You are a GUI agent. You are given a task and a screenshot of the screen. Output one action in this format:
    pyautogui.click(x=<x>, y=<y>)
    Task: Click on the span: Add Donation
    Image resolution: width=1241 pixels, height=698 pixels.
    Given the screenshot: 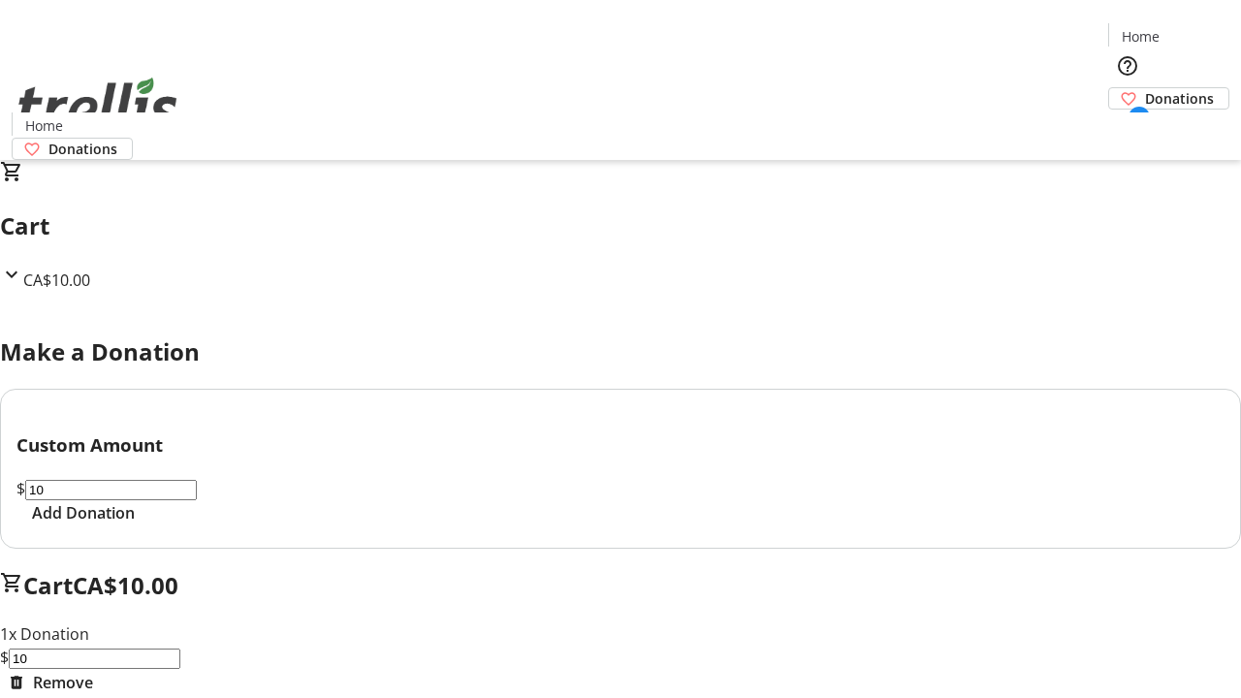 What is the action you would take?
    pyautogui.click(x=83, y=513)
    